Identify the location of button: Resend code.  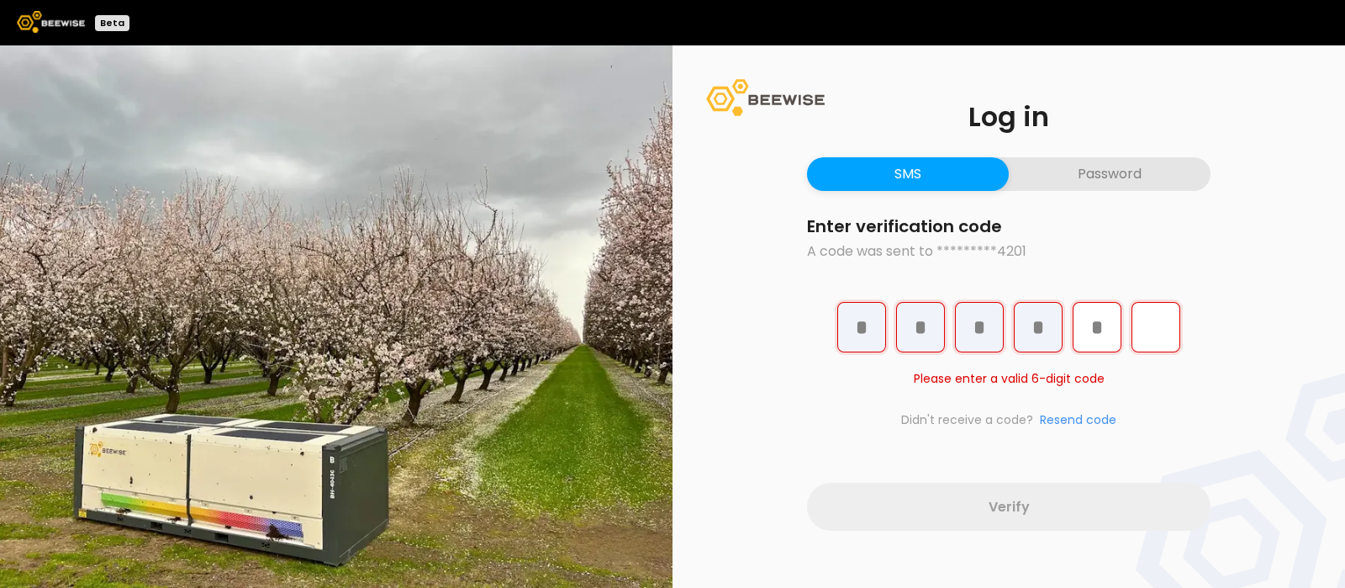
(1078, 419).